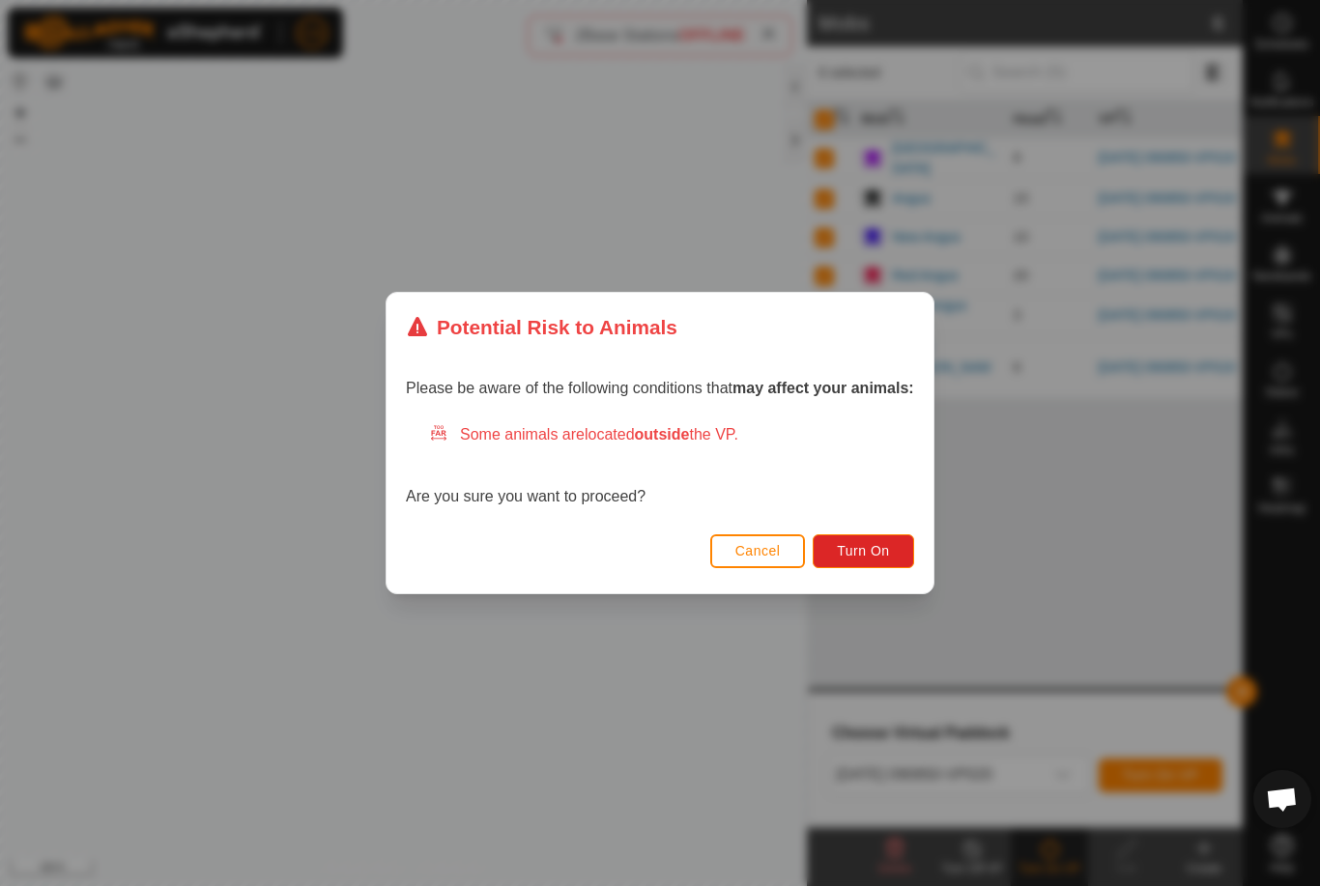  What do you see at coordinates (757, 551) in the screenshot?
I see `span: Cancel` at bounding box center [757, 551].